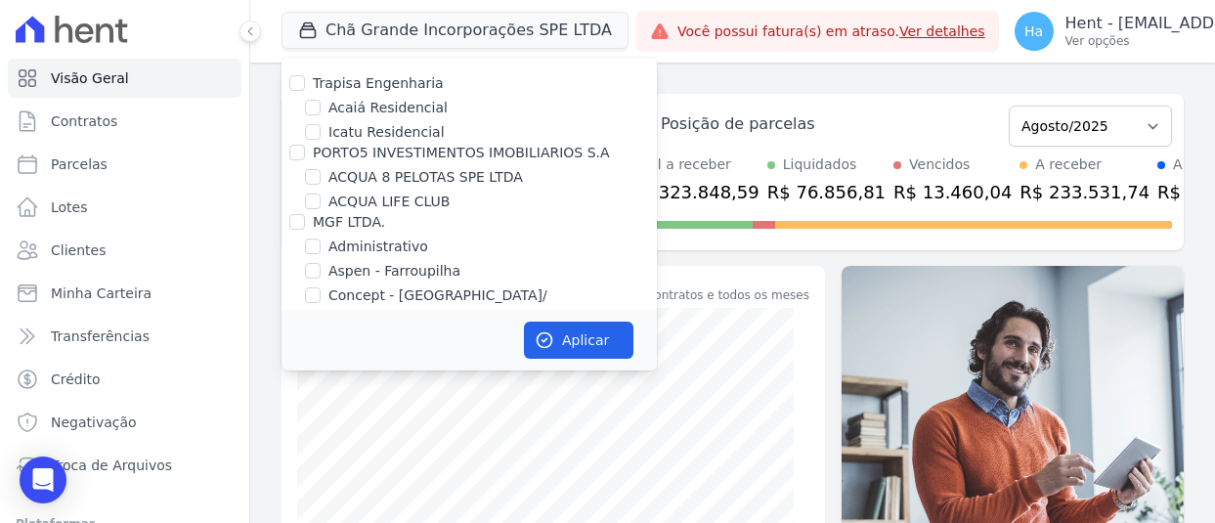 This screenshot has width=1215, height=523. What do you see at coordinates (461, 152) in the screenshot?
I see `label: PORTO5 INVESTIMENTOS IMOBILIARIOS S.A` at bounding box center [461, 152].